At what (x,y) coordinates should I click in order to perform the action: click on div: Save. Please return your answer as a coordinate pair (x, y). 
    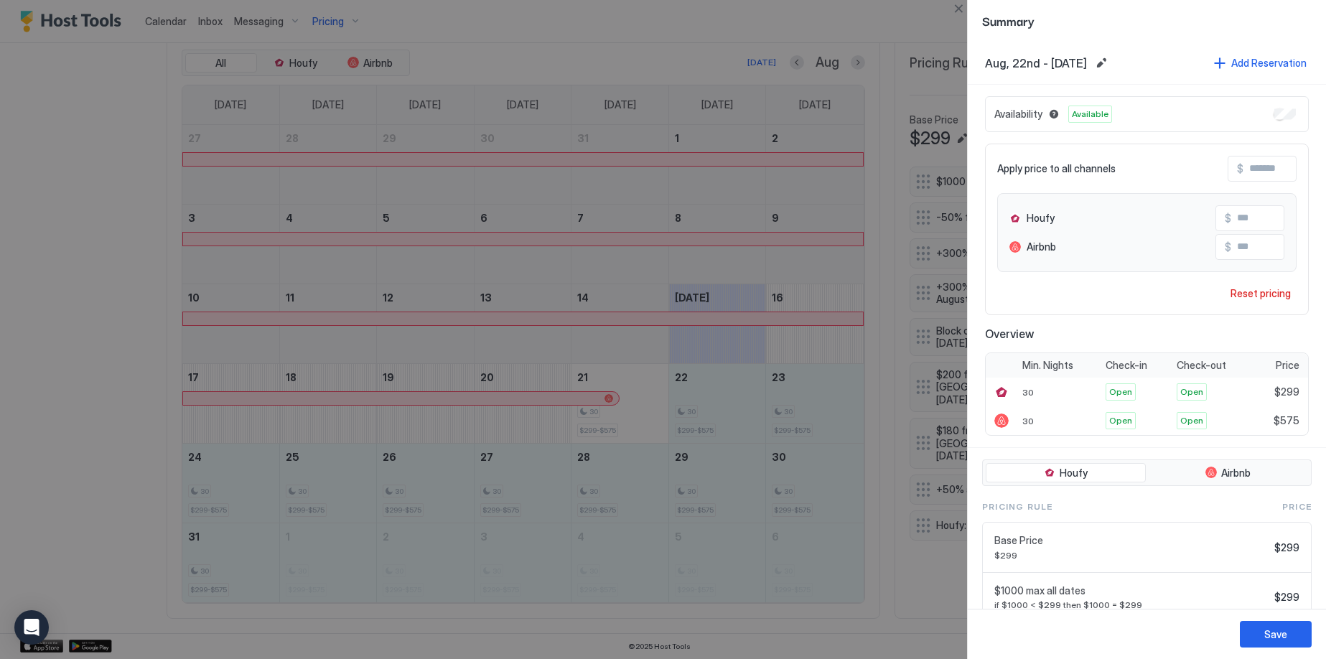
    Looking at the image, I should click on (1276, 634).